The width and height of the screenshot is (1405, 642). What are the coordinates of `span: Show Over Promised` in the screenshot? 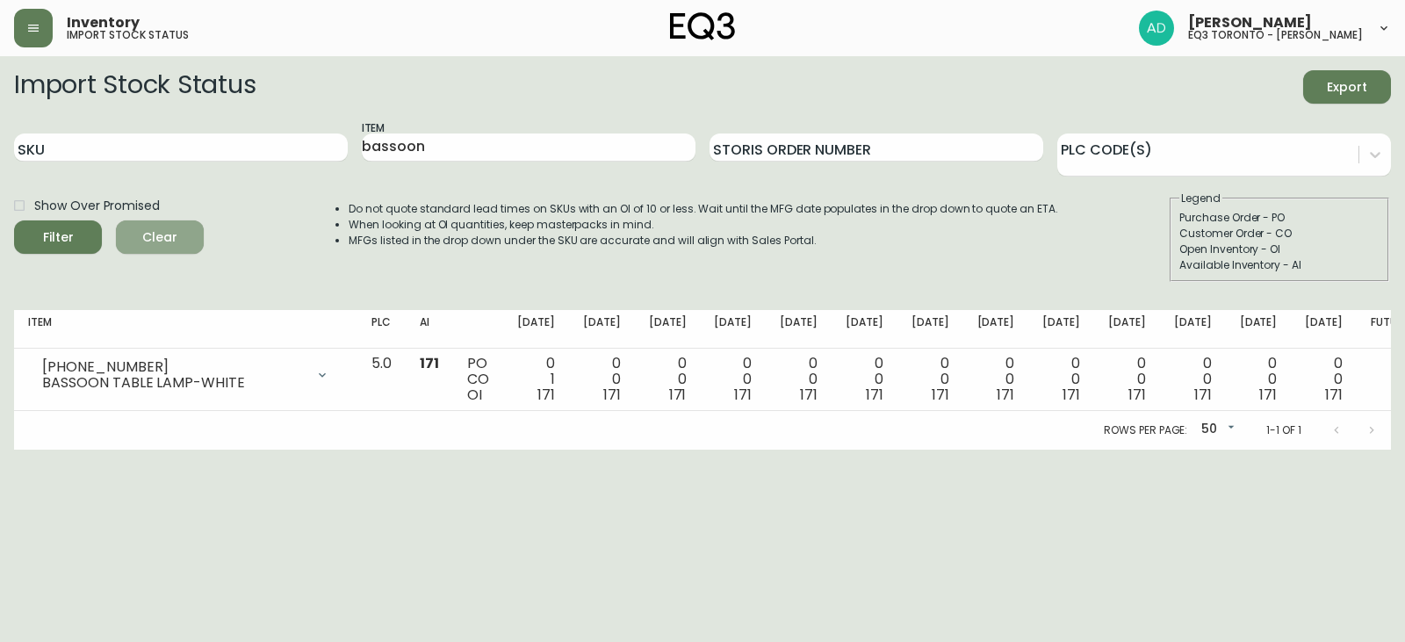 It's located at (97, 206).